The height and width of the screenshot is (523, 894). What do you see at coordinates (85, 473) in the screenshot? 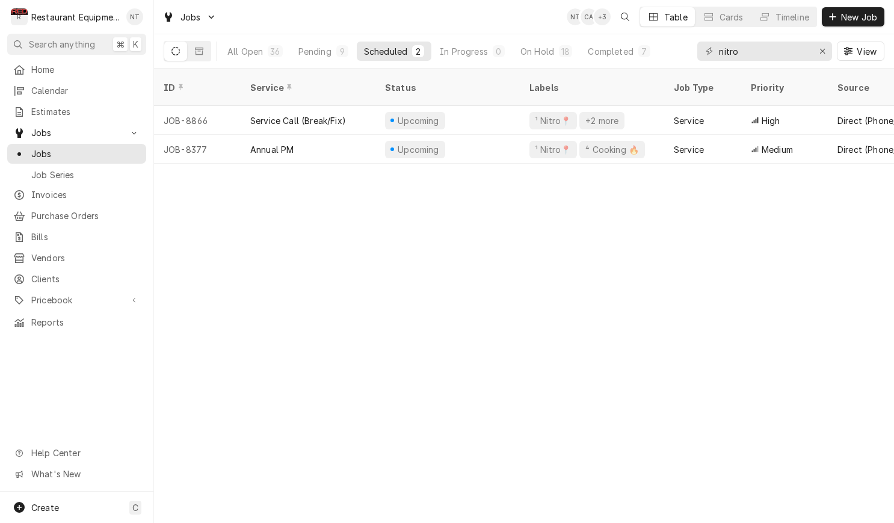
I see `span: What's New` at bounding box center [85, 473].